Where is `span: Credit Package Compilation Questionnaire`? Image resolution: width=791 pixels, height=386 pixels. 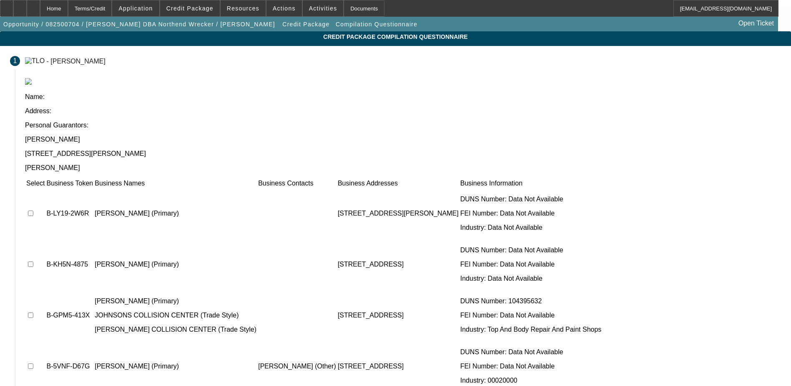 span: Credit Package Compilation Questionnaire is located at coordinates (396, 37).